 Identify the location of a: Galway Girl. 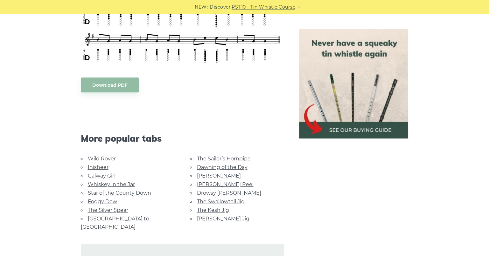
(101, 176).